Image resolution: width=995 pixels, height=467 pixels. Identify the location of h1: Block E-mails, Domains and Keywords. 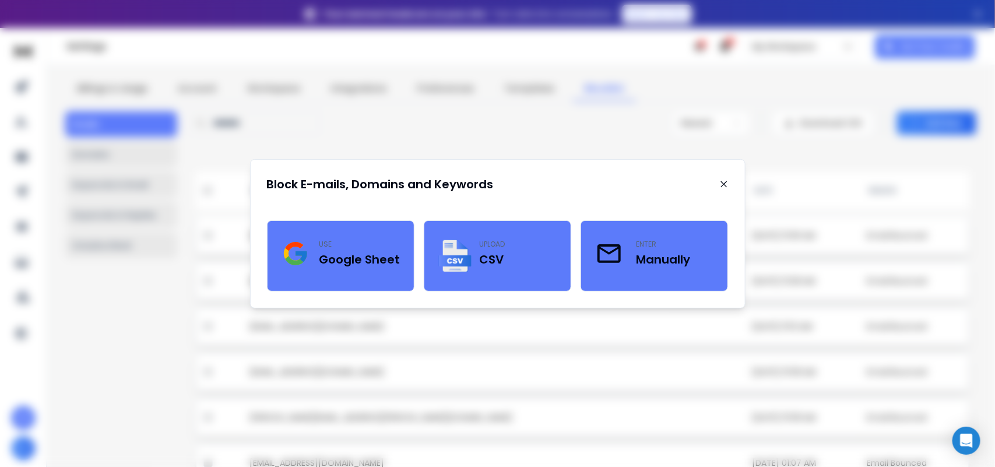
(380, 184).